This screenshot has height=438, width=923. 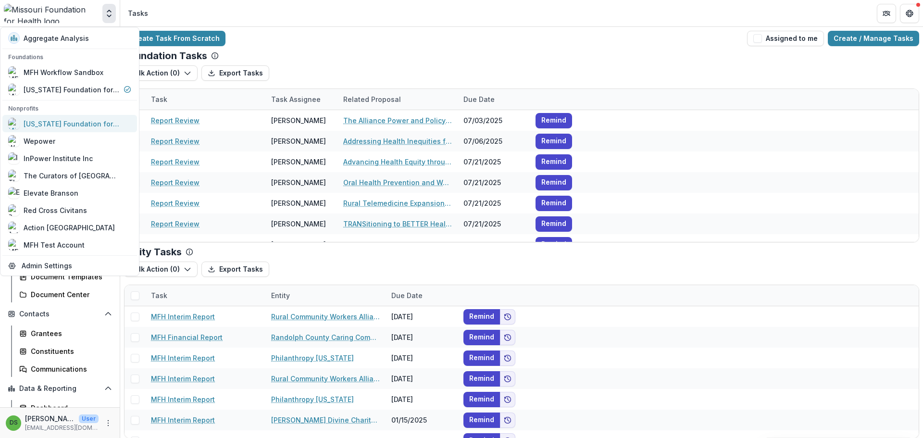 I want to click on img: Missouri Foundation for Health logo, so click(x=51, y=13).